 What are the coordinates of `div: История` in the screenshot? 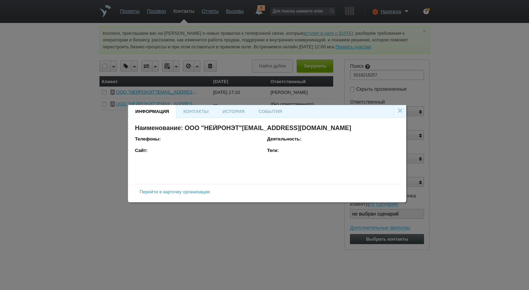 It's located at (234, 112).